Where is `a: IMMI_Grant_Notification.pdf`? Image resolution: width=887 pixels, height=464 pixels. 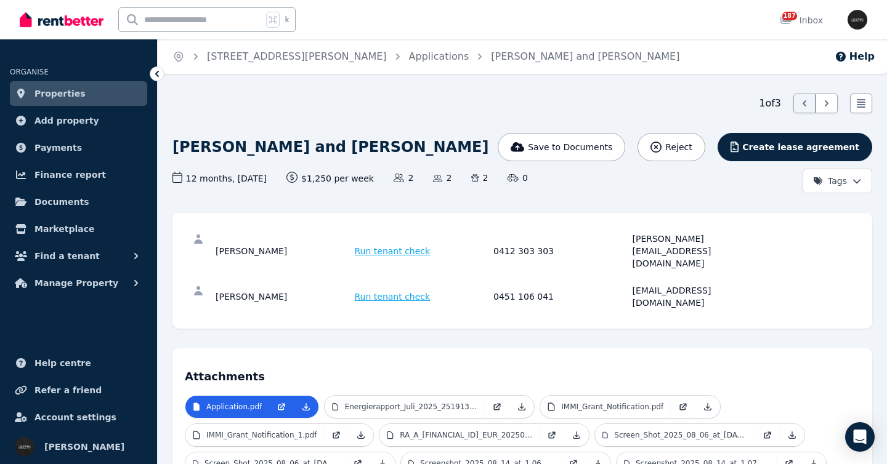
a: IMMI_Grant_Notification.pdf is located at coordinates (605, 407).